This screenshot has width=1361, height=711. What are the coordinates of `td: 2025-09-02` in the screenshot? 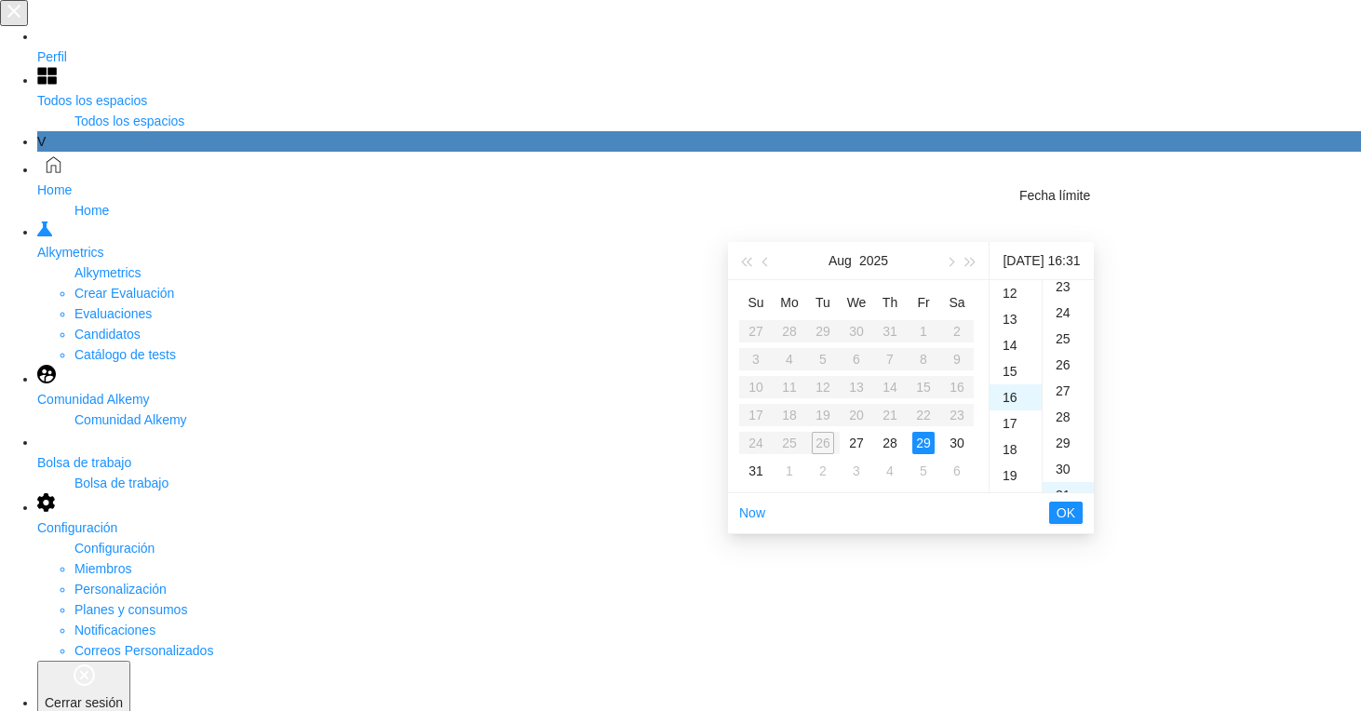 It's located at (823, 471).